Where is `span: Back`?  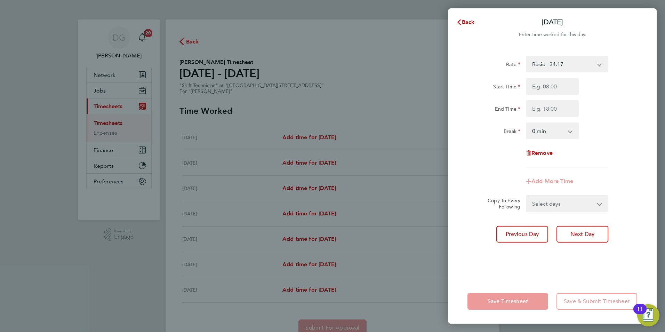
span: Back is located at coordinates (468, 22).